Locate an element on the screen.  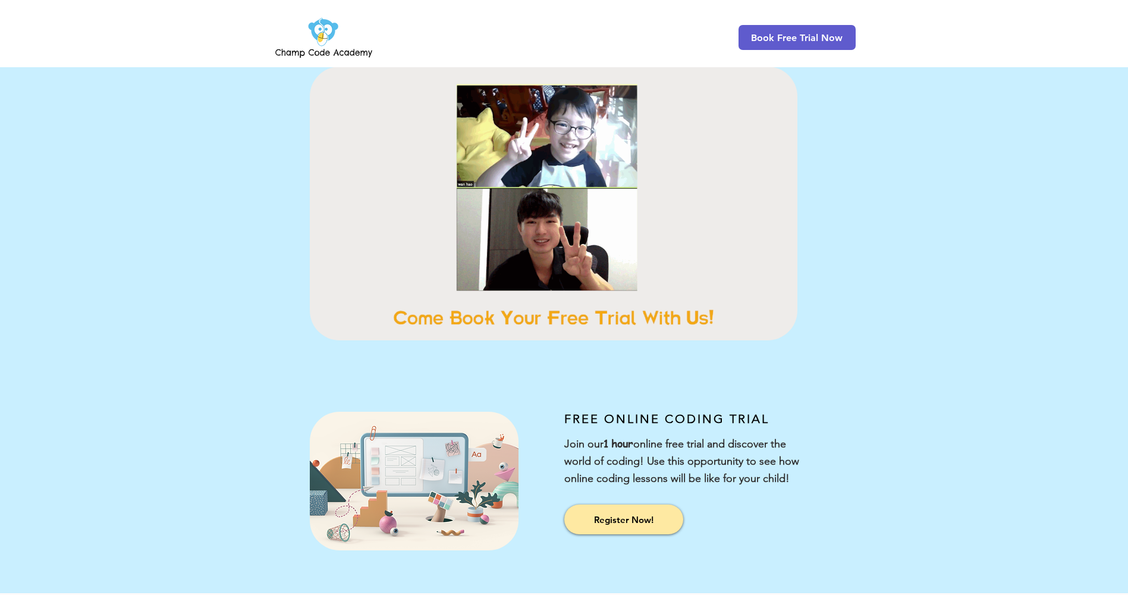
img: Champ Code Academy Logo PNG.png is located at coordinates (323, 37).